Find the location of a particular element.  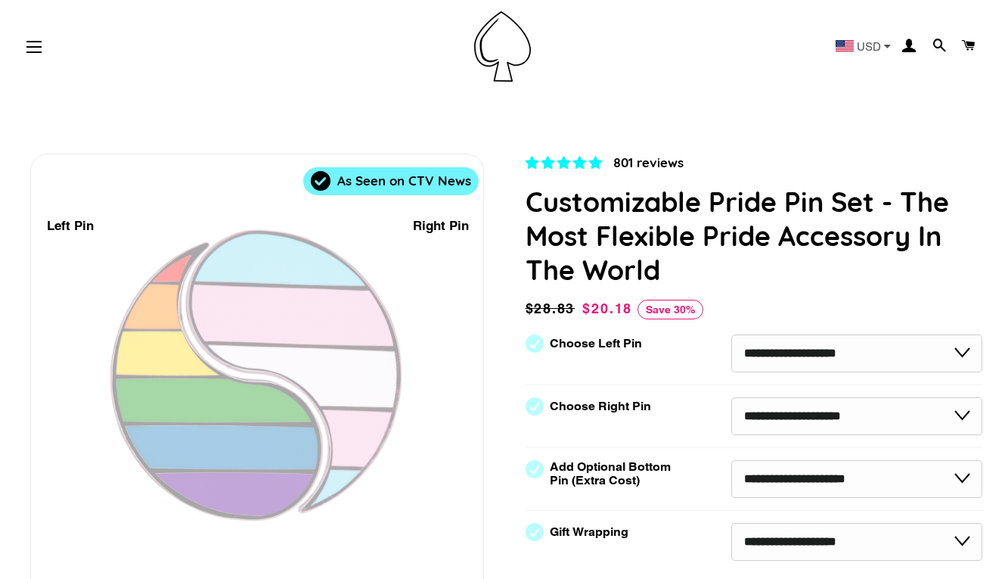

label: Choose Right Pin is located at coordinates (600, 406).